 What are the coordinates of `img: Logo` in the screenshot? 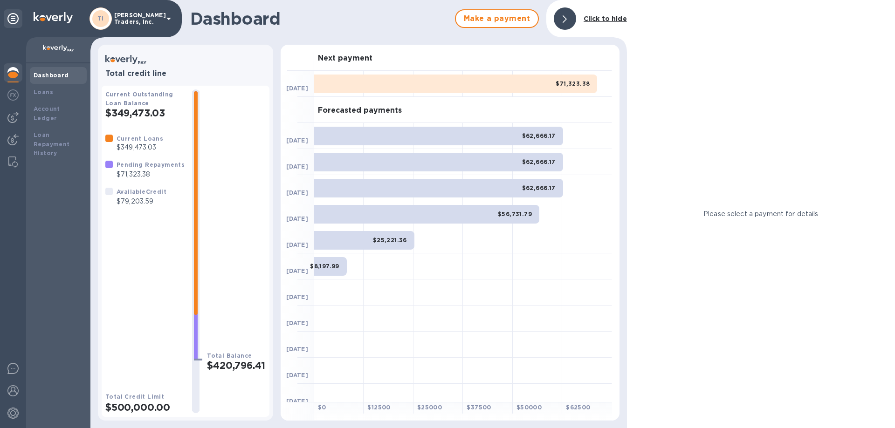 It's located at (53, 18).